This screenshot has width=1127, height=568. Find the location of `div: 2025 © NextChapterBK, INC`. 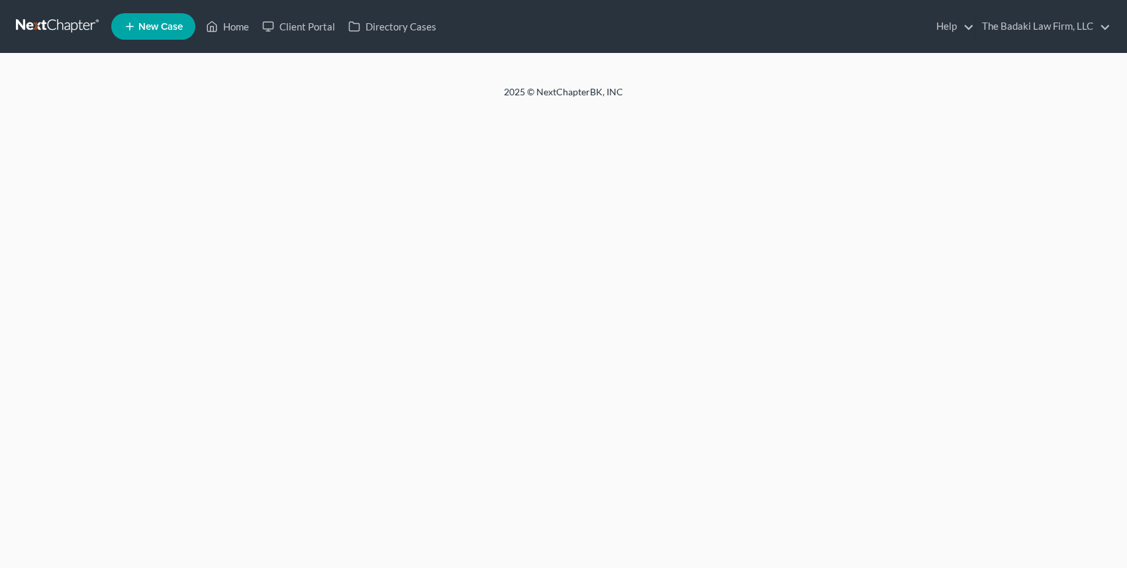

div: 2025 © NextChapterBK, INC is located at coordinates (564, 97).